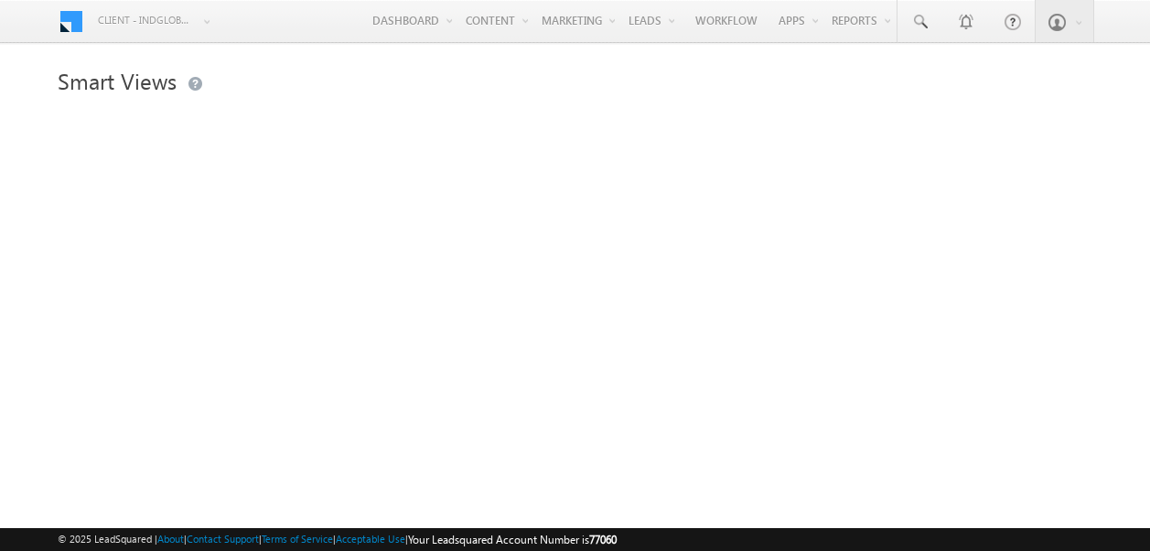 The height and width of the screenshot is (551, 1150). What do you see at coordinates (170, 538) in the screenshot?
I see `a: About` at bounding box center [170, 538].